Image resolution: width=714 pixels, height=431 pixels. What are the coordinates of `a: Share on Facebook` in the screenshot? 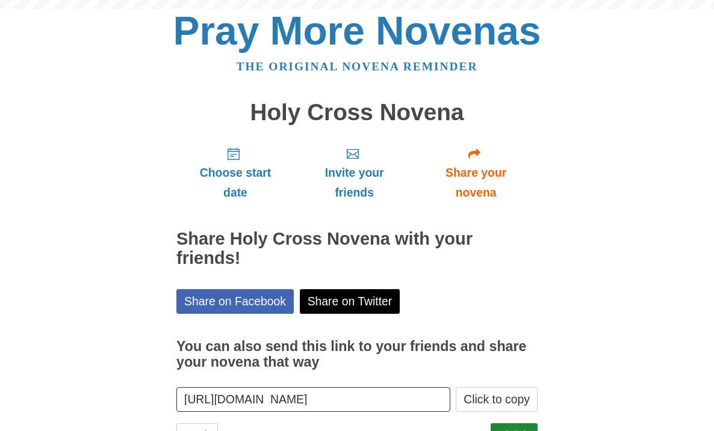 It's located at (235, 301).